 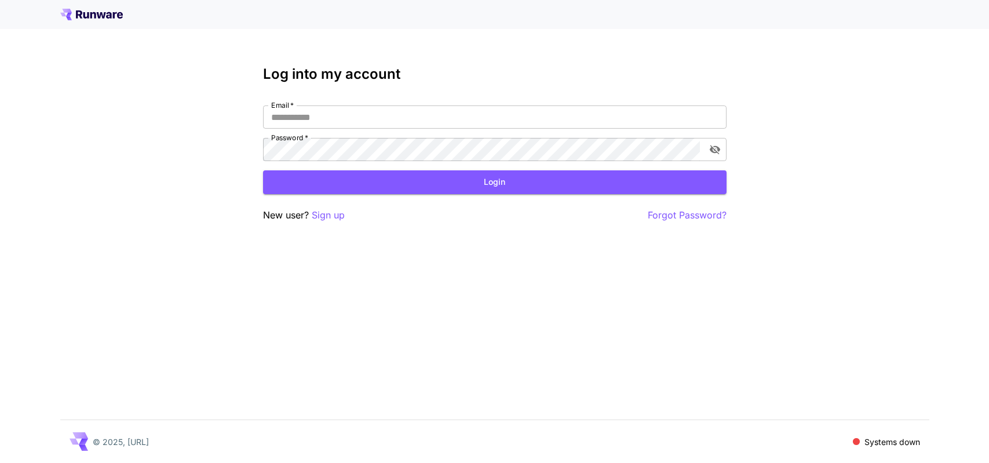 What do you see at coordinates (495, 182) in the screenshot?
I see `button: Login` at bounding box center [495, 182].